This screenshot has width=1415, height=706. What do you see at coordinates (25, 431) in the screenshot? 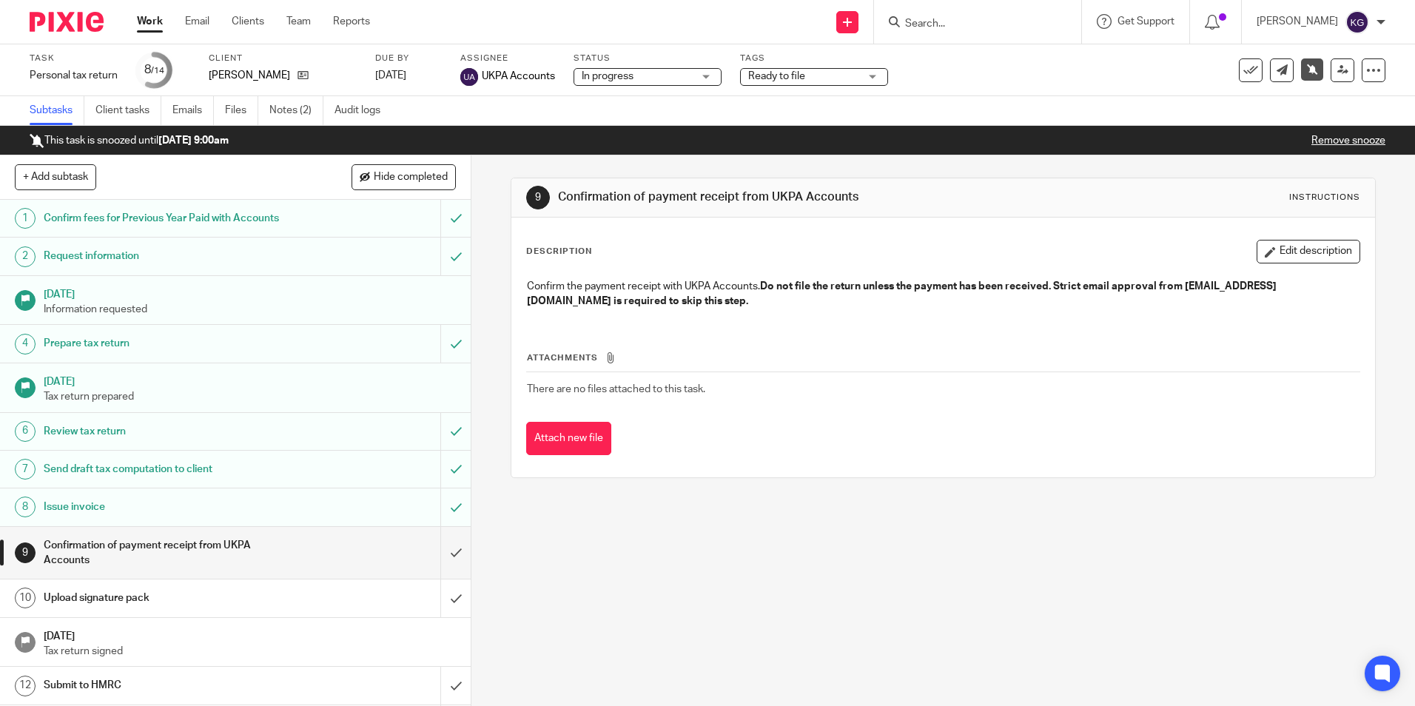
I see `div: 6` at bounding box center [25, 431].